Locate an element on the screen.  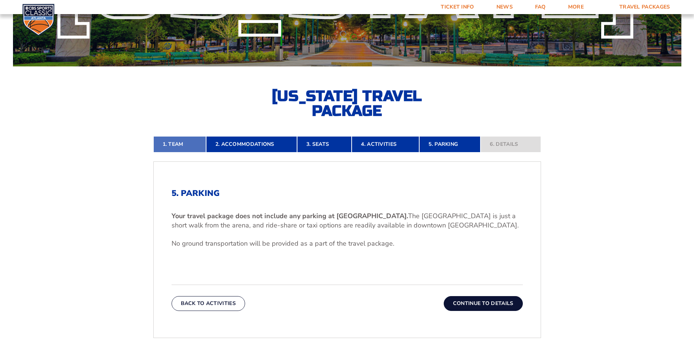
a: 2. Accommodations is located at coordinates (251, 144).